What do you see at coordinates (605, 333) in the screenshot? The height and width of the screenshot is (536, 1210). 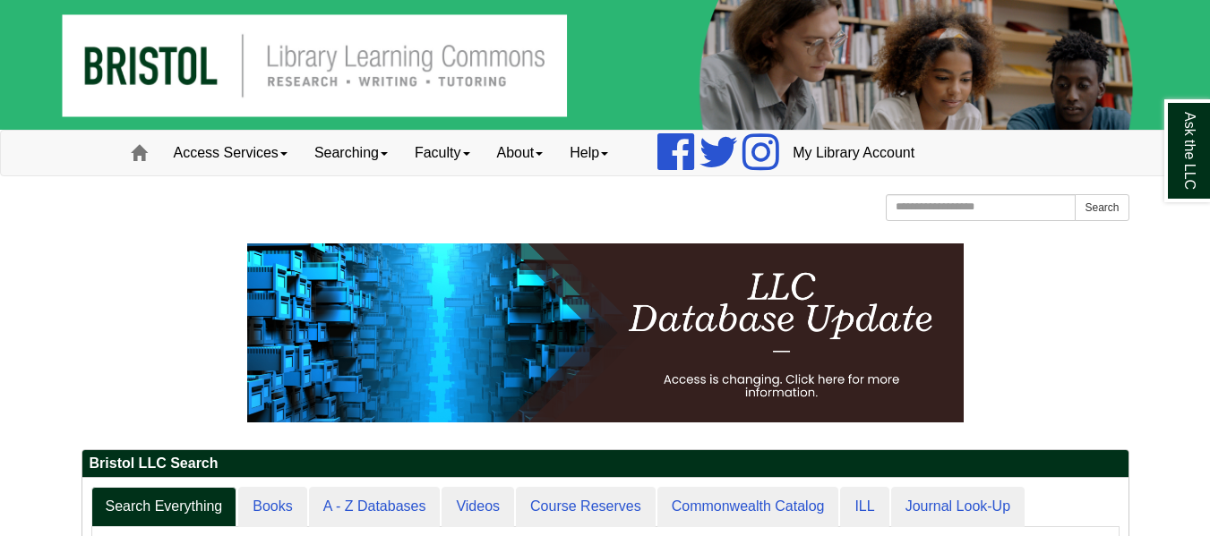 I see `img: HTML tutorial` at bounding box center [605, 333].